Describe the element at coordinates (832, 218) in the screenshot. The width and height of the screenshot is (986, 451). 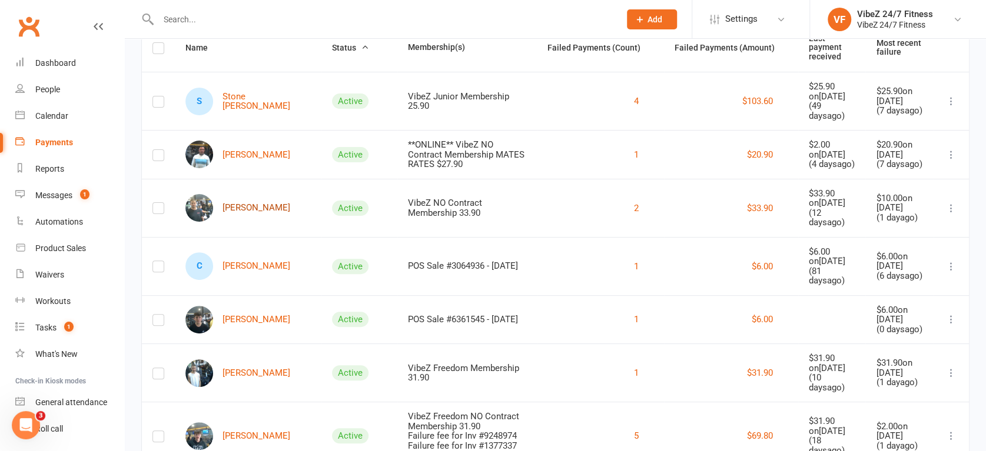
I see `div: ( 12 days ago)` at that location.